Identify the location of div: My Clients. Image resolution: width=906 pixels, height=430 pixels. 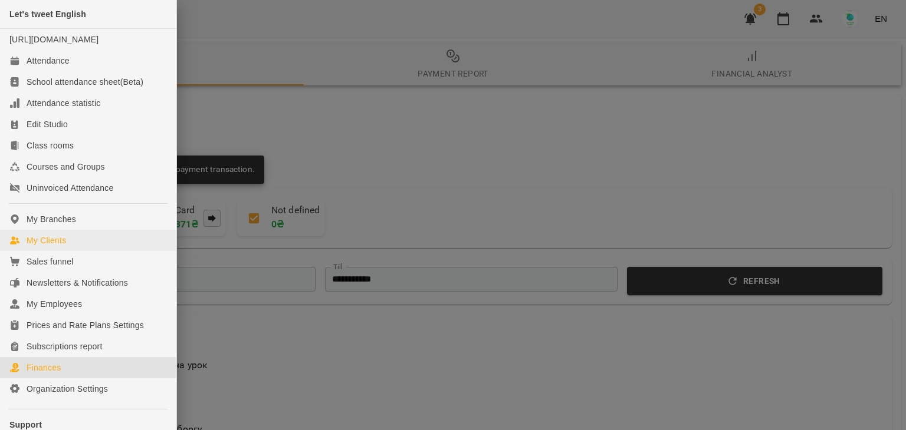
(46, 241).